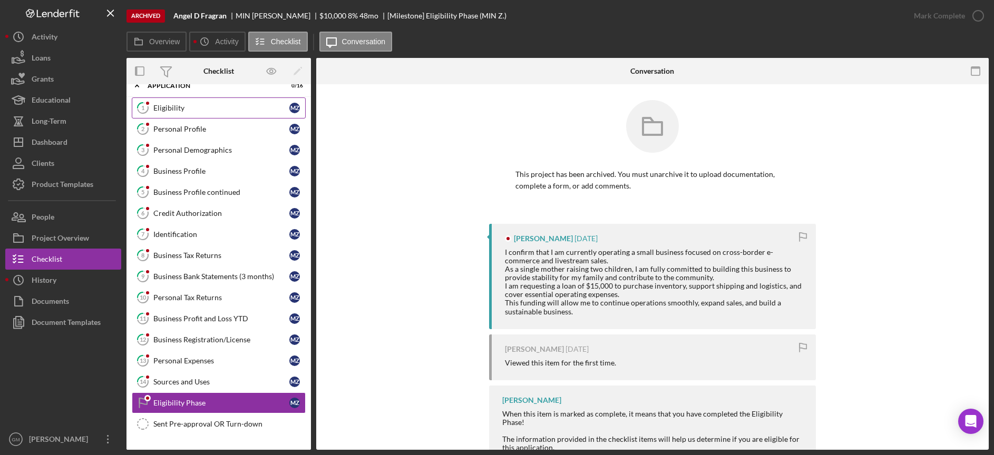  I want to click on a: 12Business Registration/LicenseMZ, so click(219, 340).